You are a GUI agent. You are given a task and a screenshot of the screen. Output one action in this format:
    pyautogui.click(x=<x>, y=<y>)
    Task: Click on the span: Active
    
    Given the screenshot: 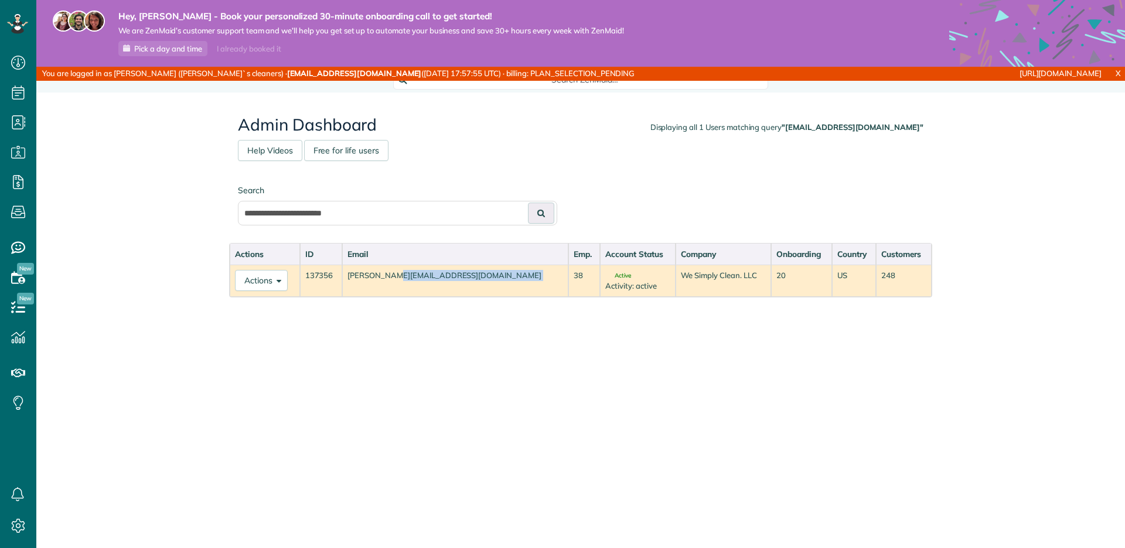 What is the action you would take?
    pyautogui.click(x=618, y=276)
    